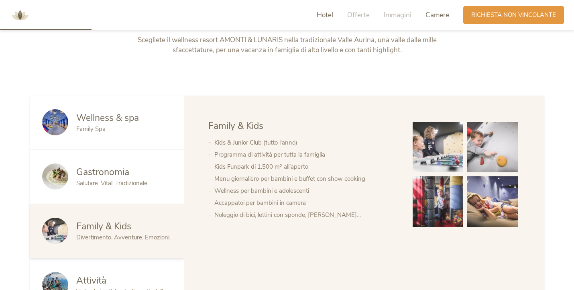 This screenshot has width=574, height=290. I want to click on li: Menu giornaliero per bambini e buffet con show cooking, so click(305, 179).